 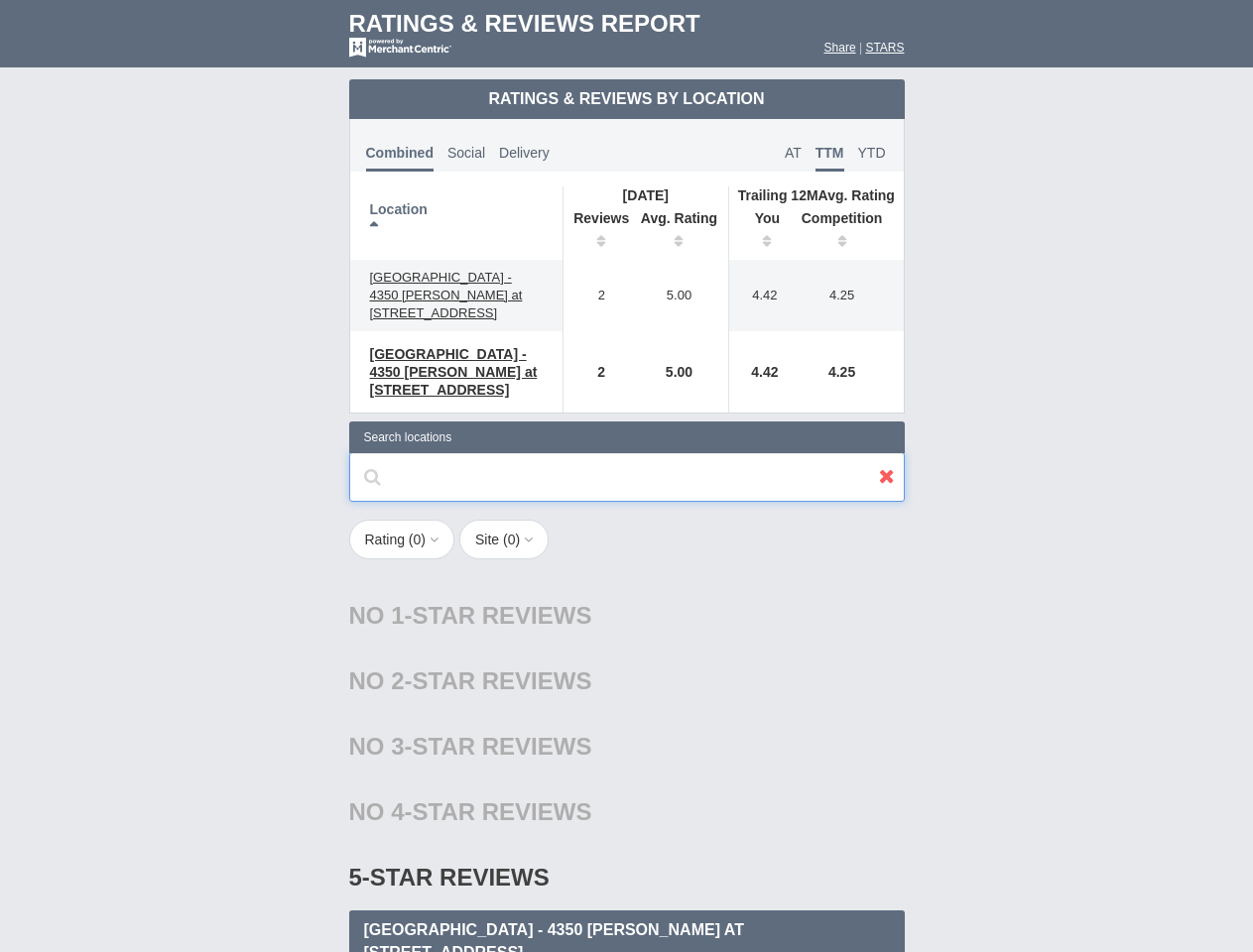 I want to click on span: AT, so click(x=793, y=152).